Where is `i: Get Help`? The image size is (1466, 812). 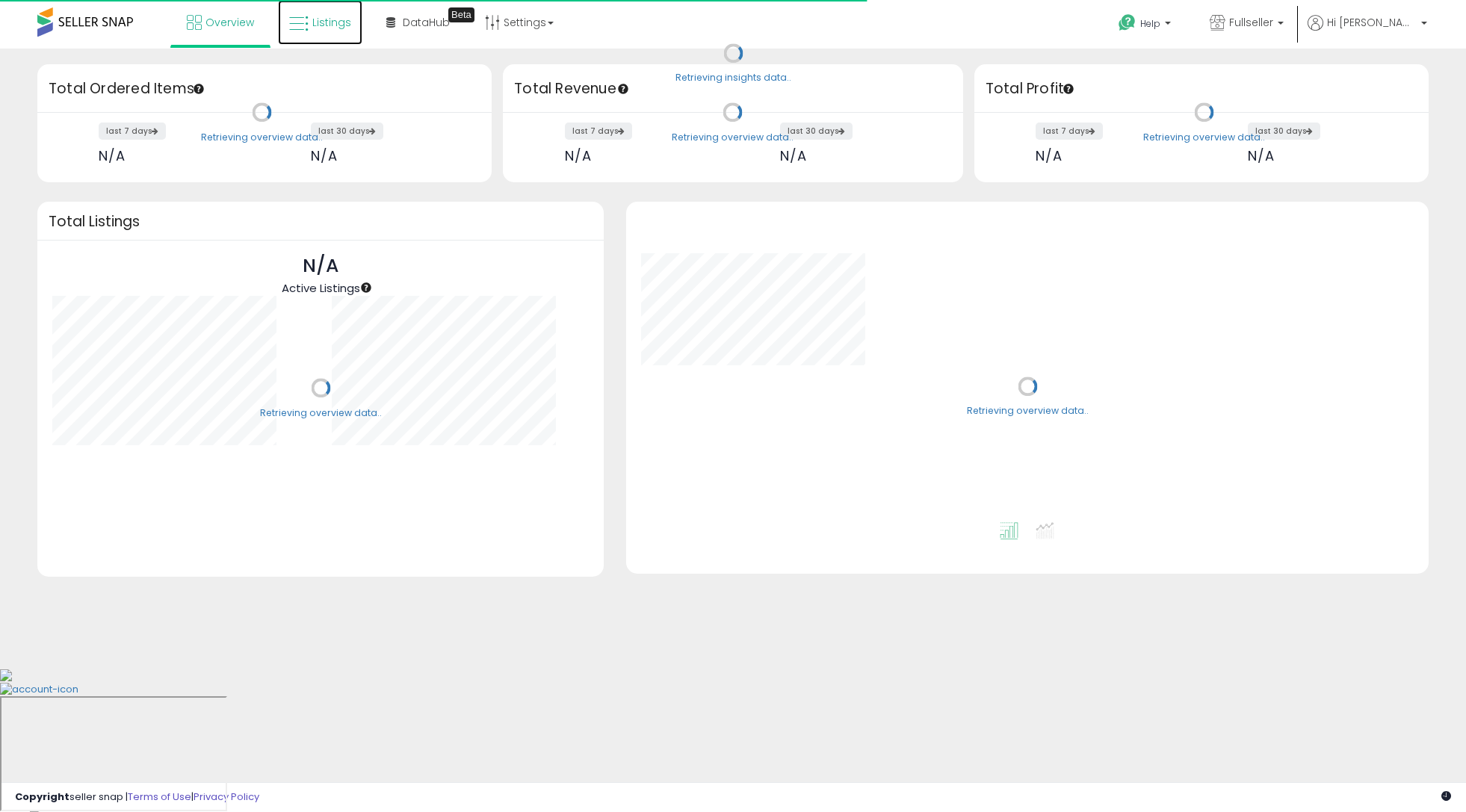 i: Get Help is located at coordinates (1126, 23).